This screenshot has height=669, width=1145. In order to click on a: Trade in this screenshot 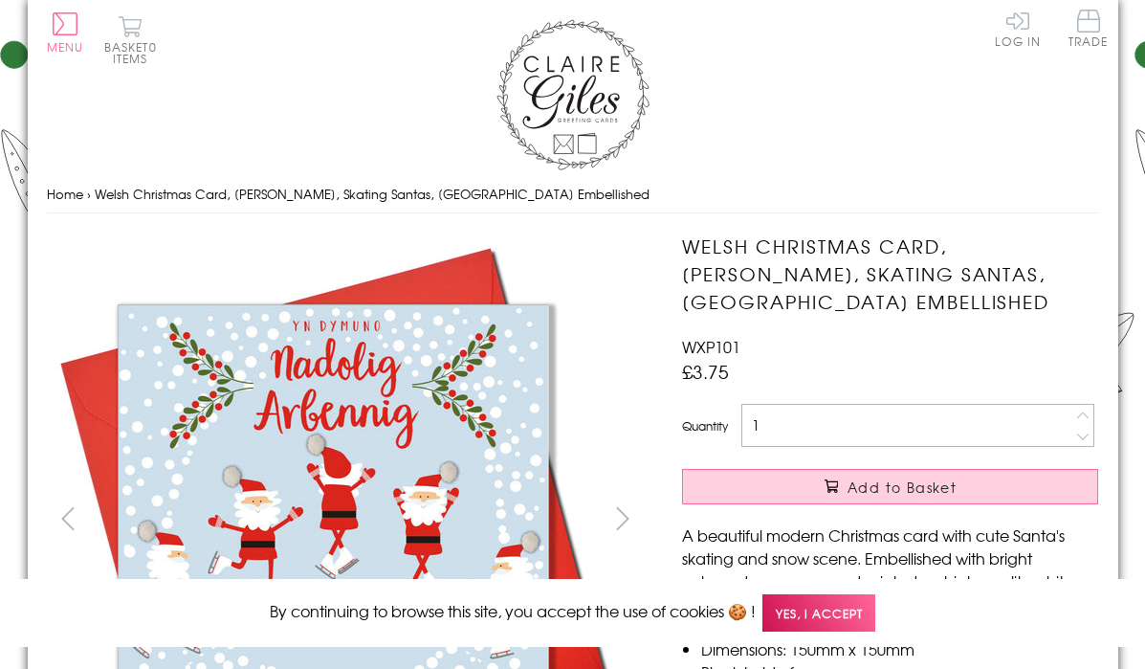, I will do `click(1089, 30)`.